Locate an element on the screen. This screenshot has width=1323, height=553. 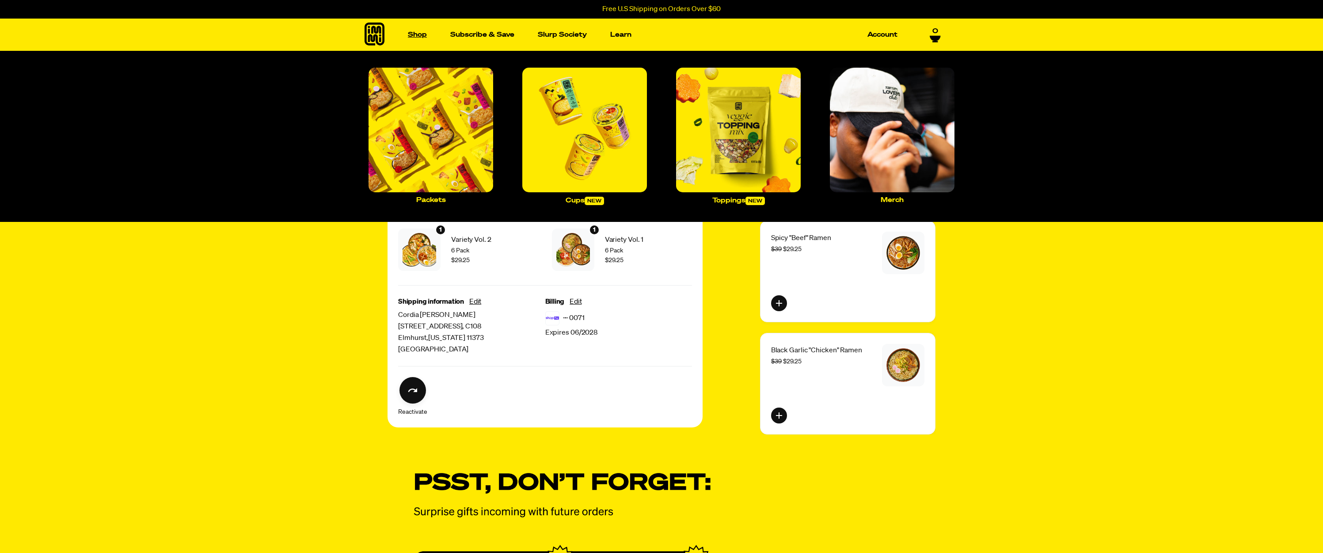
span: Variety Vol. 2 is located at coordinates (495, 240).